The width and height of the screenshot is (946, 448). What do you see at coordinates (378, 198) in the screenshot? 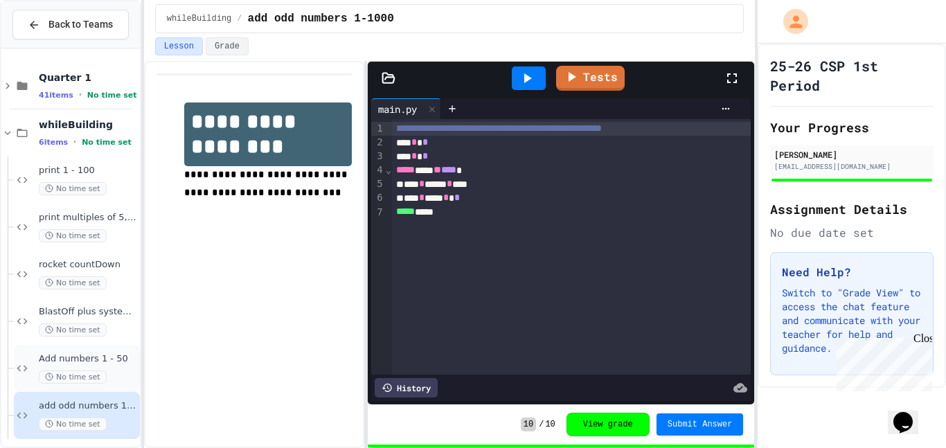
I see `div: 6` at bounding box center [378, 198].